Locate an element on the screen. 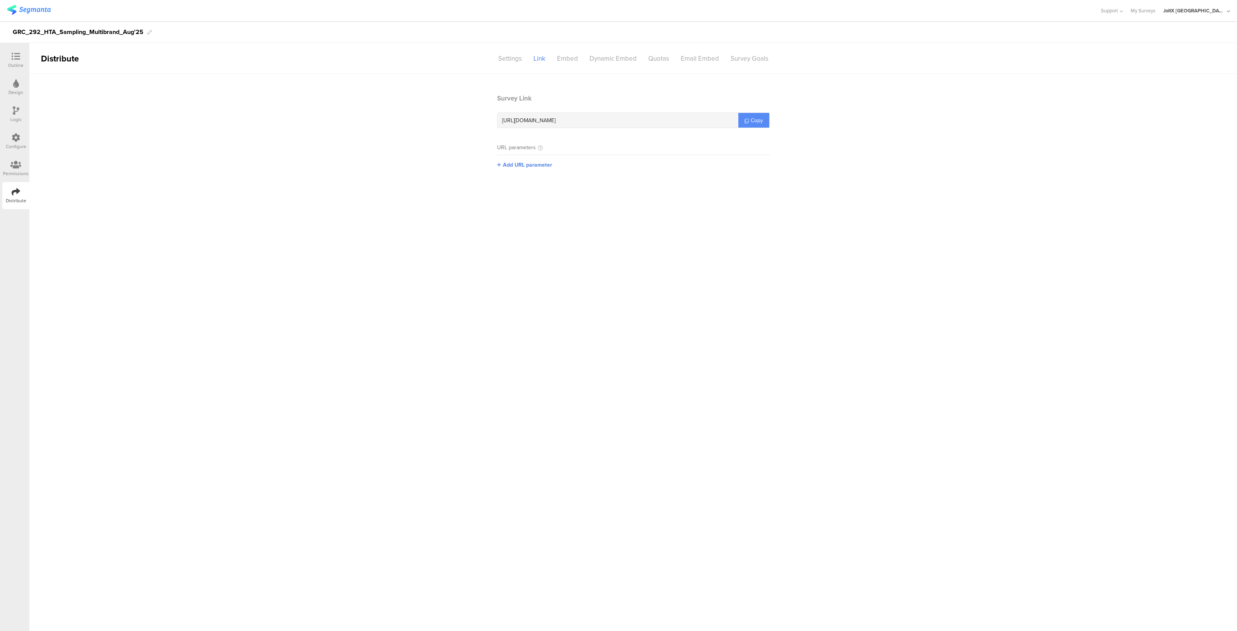 This screenshot has height=631, width=1237. div: Survey Goals is located at coordinates (750, 58).